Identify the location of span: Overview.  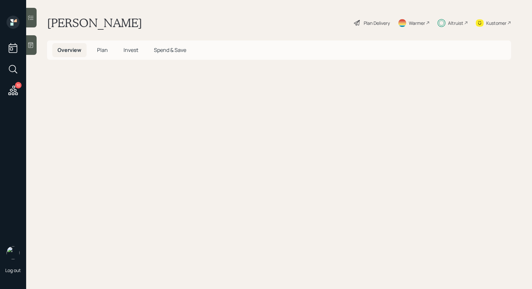
(69, 50).